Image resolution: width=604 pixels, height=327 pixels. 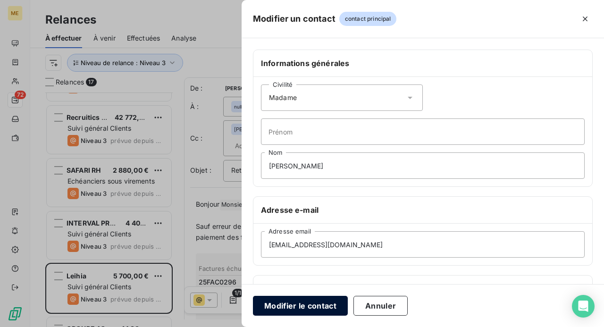 I want to click on h6: Adresse e-mail, so click(x=423, y=210).